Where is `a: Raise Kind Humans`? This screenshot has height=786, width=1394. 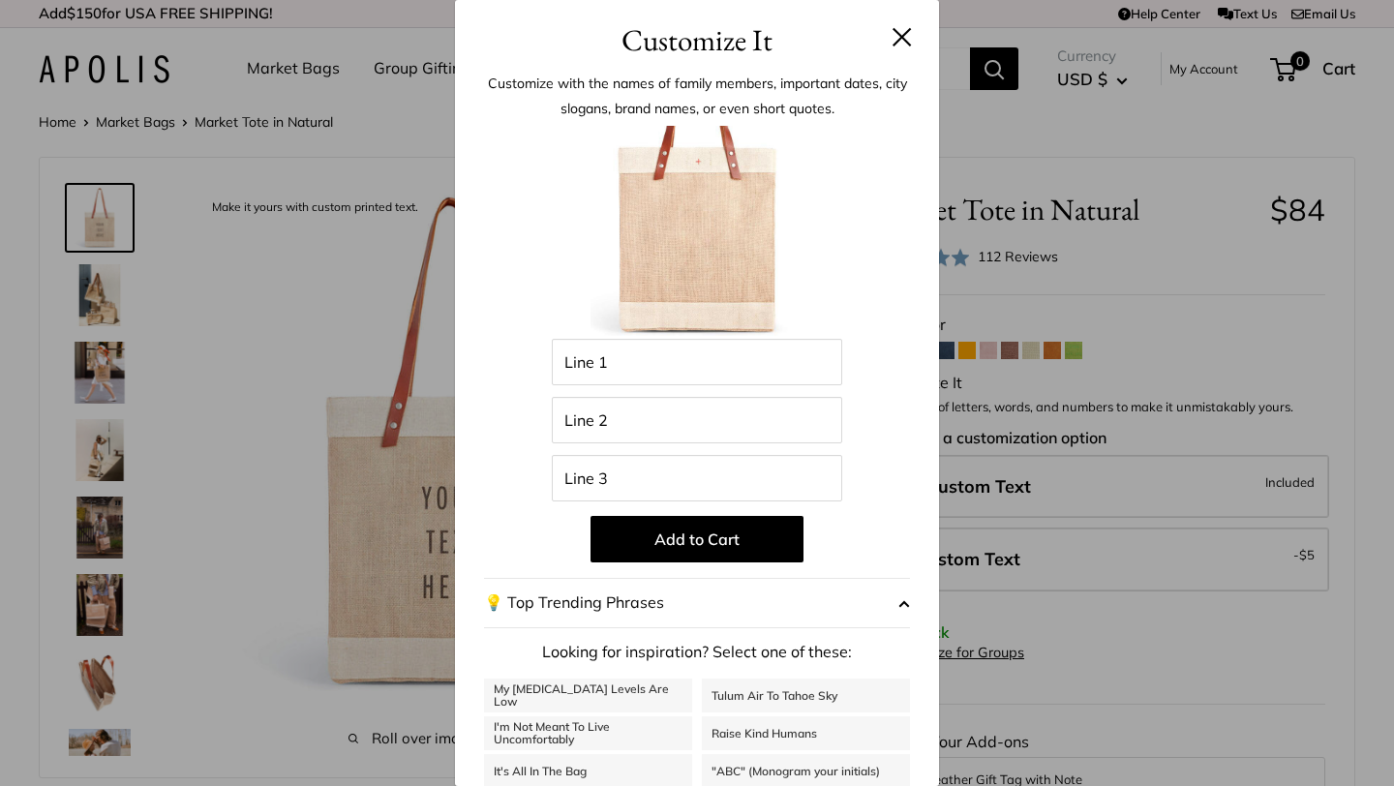
a: Raise Kind Humans is located at coordinates (806, 733).